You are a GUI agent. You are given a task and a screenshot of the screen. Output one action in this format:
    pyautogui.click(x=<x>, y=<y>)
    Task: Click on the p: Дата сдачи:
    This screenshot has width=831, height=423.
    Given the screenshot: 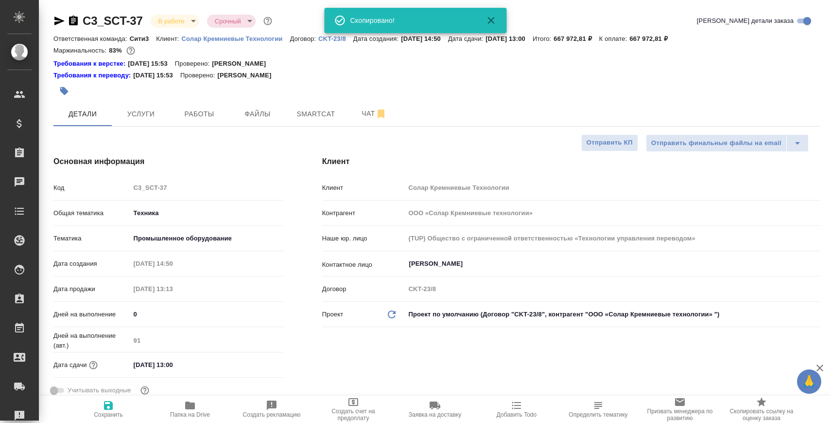 What is the action you would take?
    pyautogui.click(x=467, y=38)
    